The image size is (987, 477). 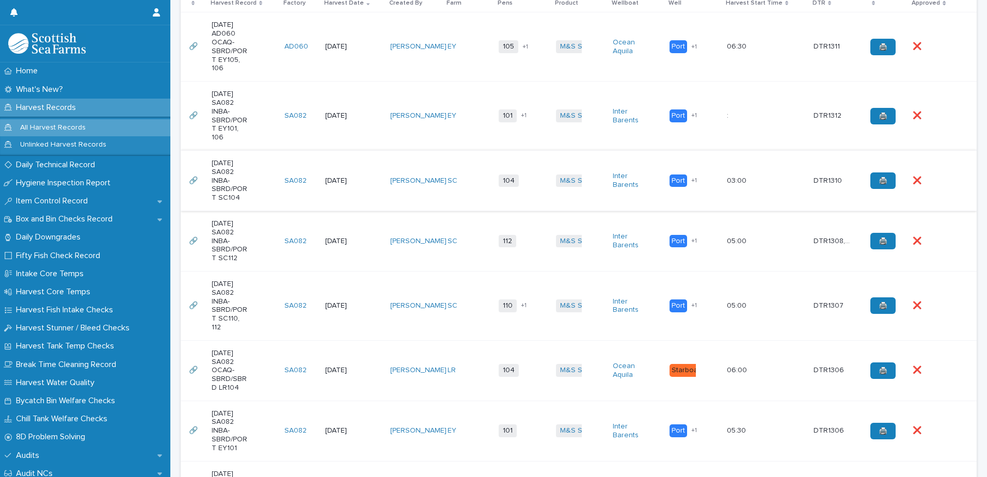 What do you see at coordinates (29, 455) in the screenshot?
I see `p: Audits` at bounding box center [29, 455].